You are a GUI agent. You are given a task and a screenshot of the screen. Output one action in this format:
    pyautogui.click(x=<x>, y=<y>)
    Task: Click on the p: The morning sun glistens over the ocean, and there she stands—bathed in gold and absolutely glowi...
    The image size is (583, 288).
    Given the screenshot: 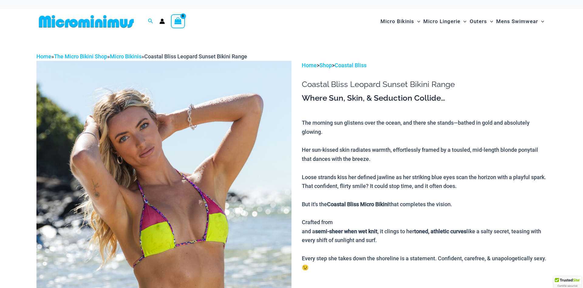 What is the action you would take?
    pyautogui.click(x=424, y=195)
    